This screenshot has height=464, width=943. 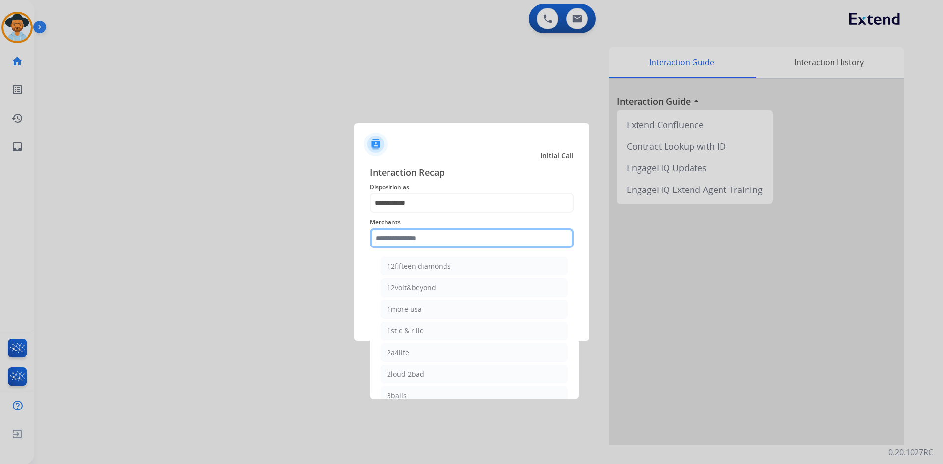 What do you see at coordinates (406, 374) in the screenshot?
I see `div: 2loud 2bad` at bounding box center [406, 374].